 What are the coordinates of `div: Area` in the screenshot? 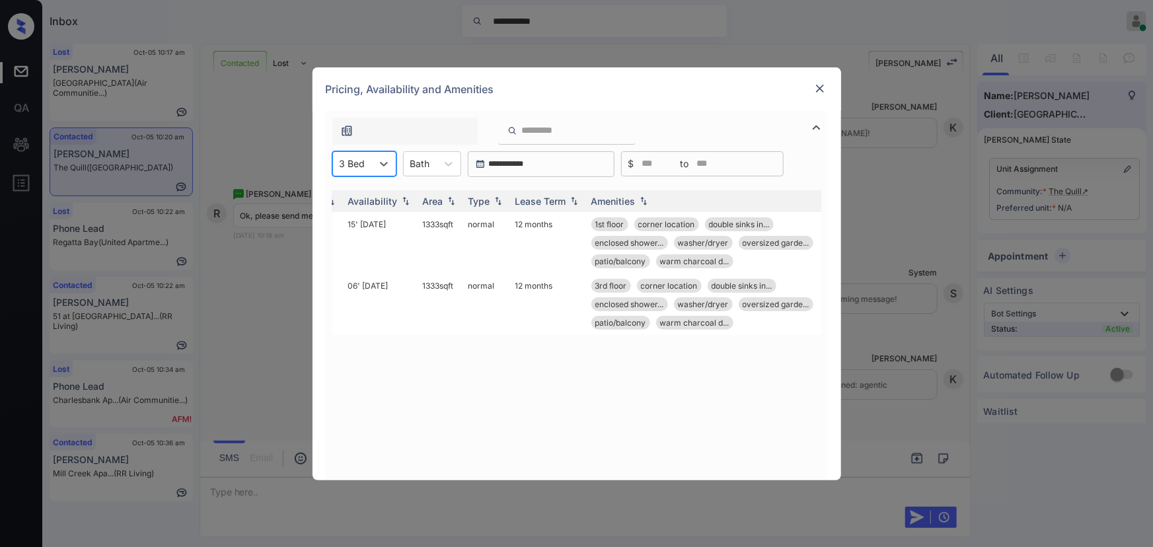 It's located at (433, 201).